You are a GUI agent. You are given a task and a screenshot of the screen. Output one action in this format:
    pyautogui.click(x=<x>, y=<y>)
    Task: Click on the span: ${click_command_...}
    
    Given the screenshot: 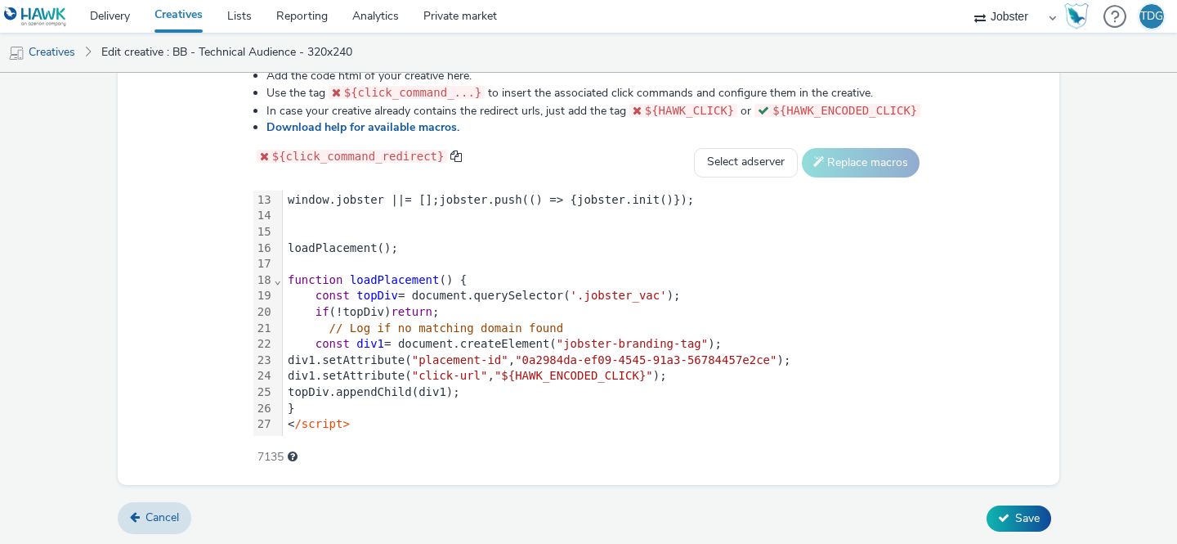 What is the action you would take?
    pyautogui.click(x=413, y=92)
    